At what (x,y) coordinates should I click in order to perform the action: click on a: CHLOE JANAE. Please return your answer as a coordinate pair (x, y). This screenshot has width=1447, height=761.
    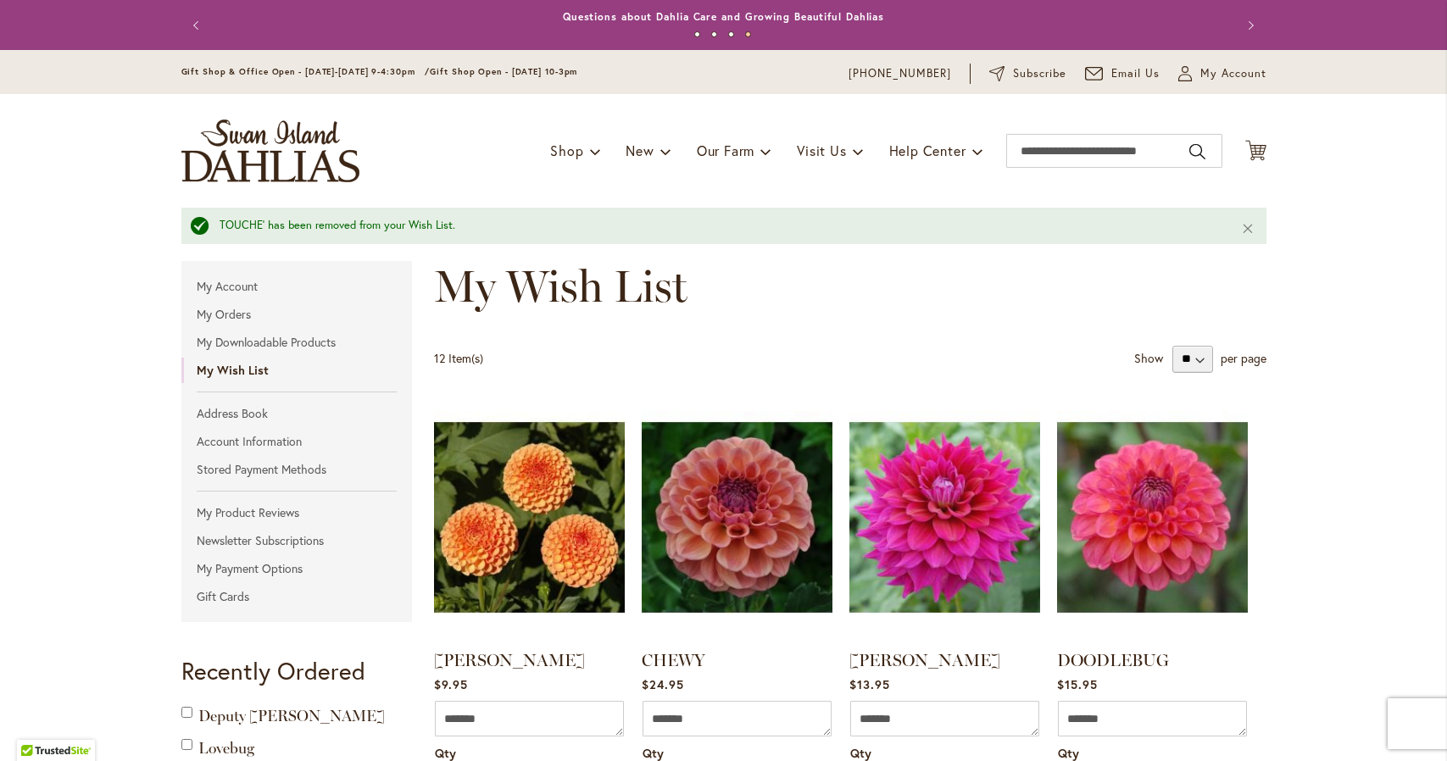
    Looking at the image, I should click on (944, 519).